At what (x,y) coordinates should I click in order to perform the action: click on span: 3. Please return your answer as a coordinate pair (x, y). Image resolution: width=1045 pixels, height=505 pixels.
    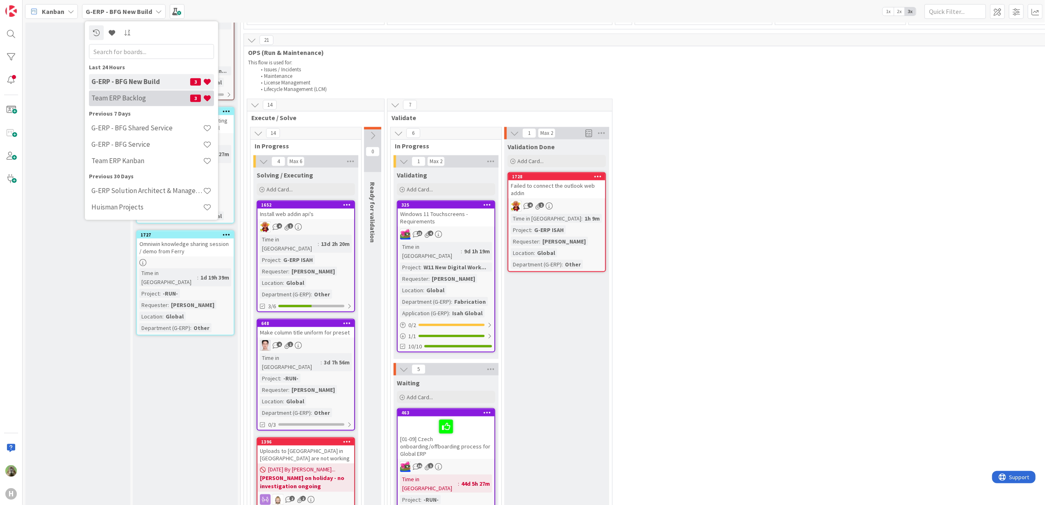
    Looking at the image, I should click on (196, 98).